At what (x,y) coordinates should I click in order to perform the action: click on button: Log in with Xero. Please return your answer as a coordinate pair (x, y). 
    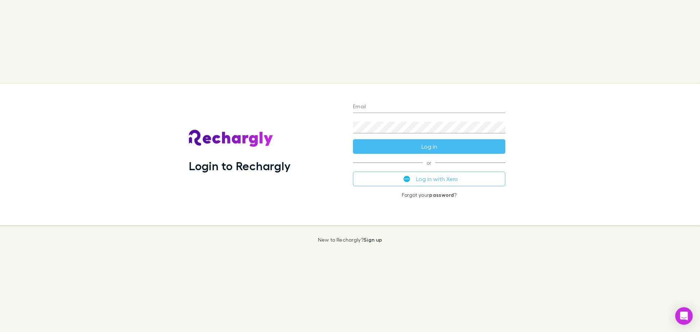
    Looking at the image, I should click on (429, 179).